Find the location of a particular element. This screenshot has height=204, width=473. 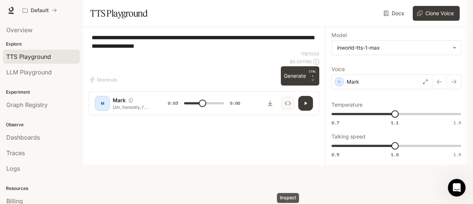

span: 0.5 is located at coordinates (335, 154).